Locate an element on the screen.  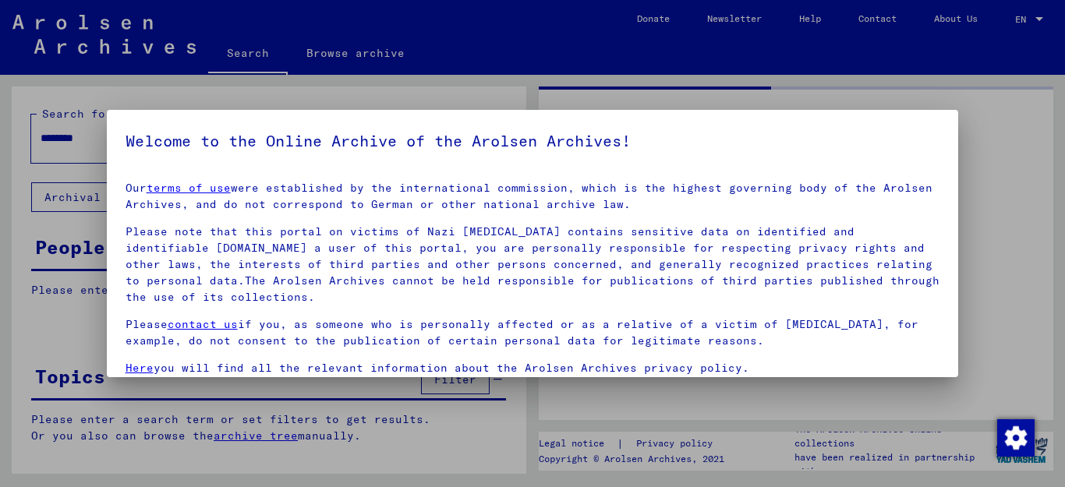
a: terms of use is located at coordinates (189, 188).